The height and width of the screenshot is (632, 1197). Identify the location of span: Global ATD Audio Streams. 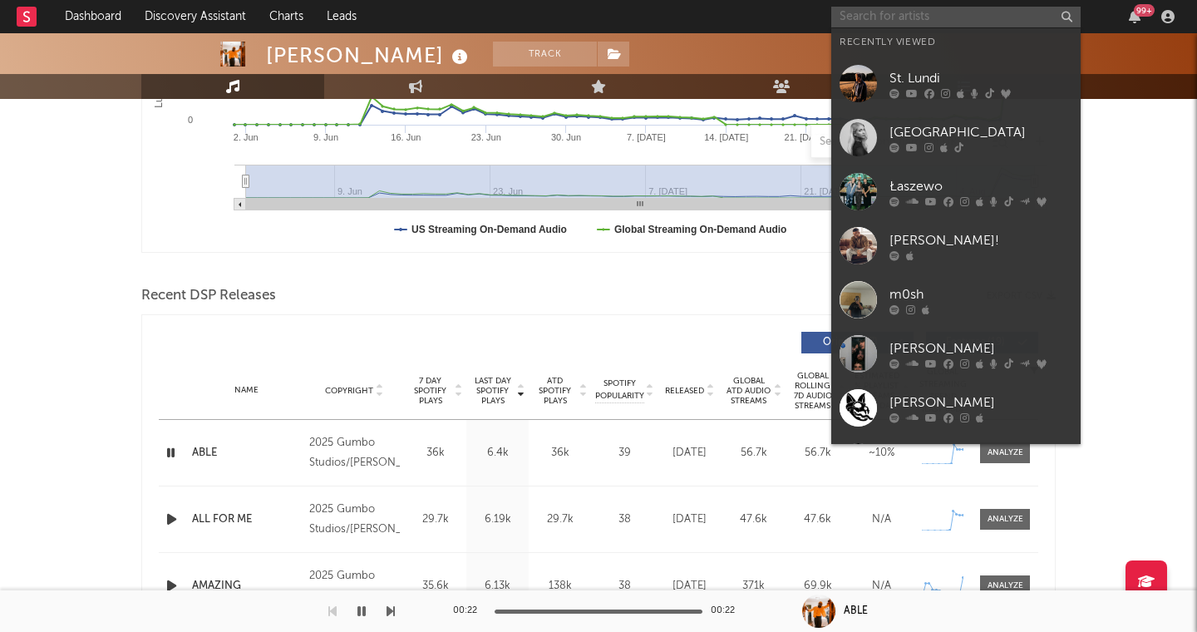
(748, 391).